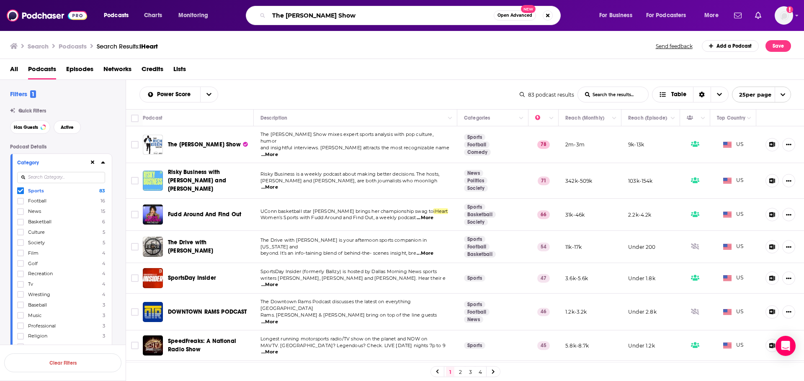  Describe the element at coordinates (152, 71) in the screenshot. I see `a: Credits` at that location.